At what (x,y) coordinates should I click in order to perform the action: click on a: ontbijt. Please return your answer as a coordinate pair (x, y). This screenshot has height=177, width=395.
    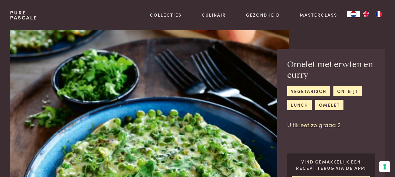
    Looking at the image, I should click on (348, 91).